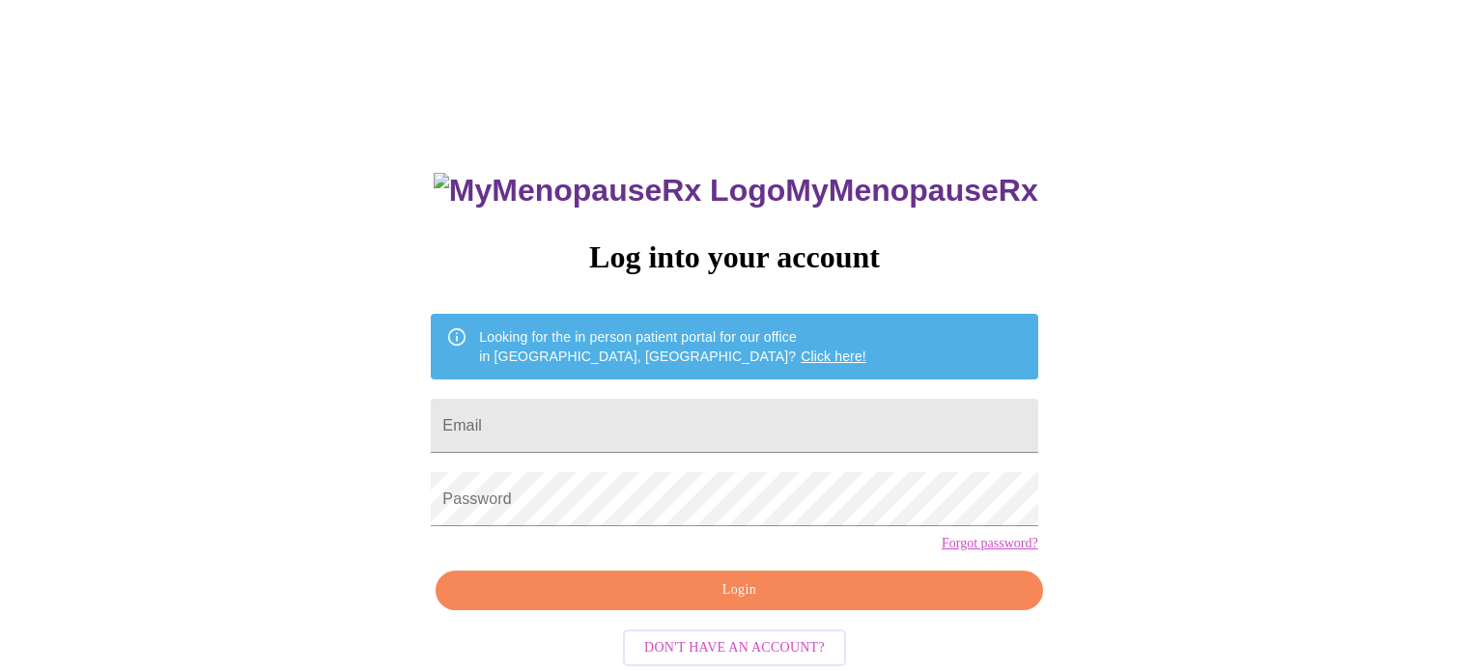 This screenshot has width=1469, height=671. Describe the element at coordinates (734, 648) in the screenshot. I see `button: Don't have an account?` at that location.